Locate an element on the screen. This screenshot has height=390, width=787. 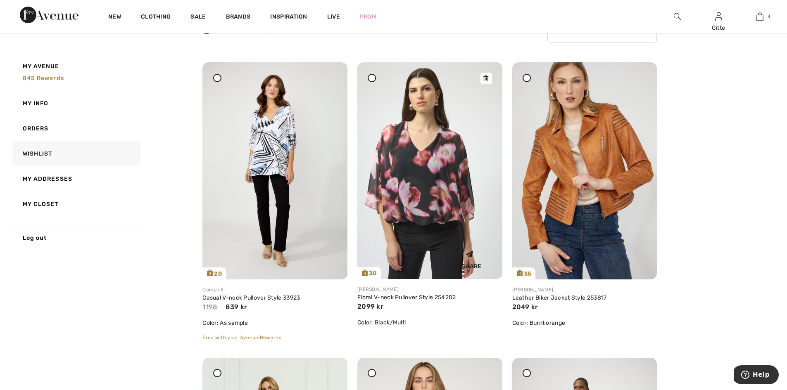
a: Brands is located at coordinates (238, 17).